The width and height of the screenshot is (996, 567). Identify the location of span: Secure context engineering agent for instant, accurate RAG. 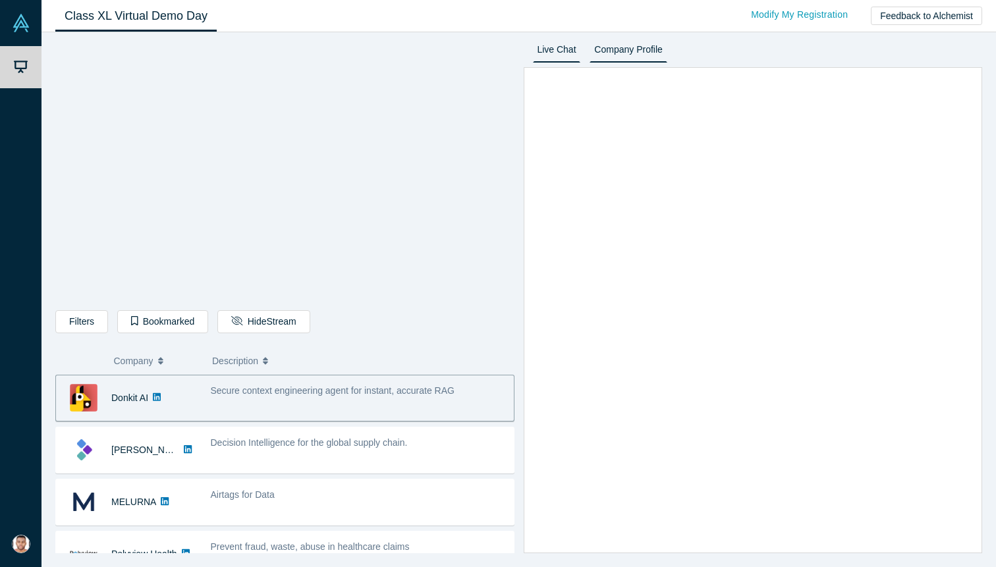
(333, 391).